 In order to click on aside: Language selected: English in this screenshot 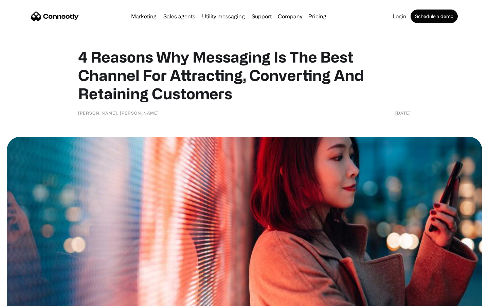, I will do `click(24, 299)`.